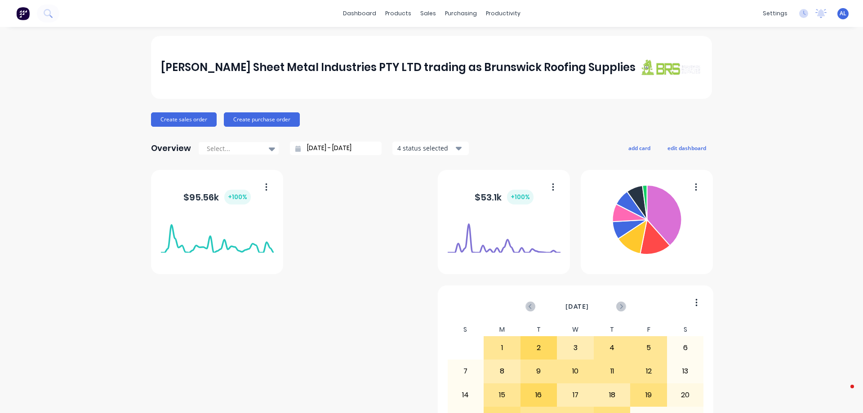 Image resolution: width=863 pixels, height=413 pixels. Describe the element at coordinates (775, 13) in the screenshot. I see `div: settings` at that location.